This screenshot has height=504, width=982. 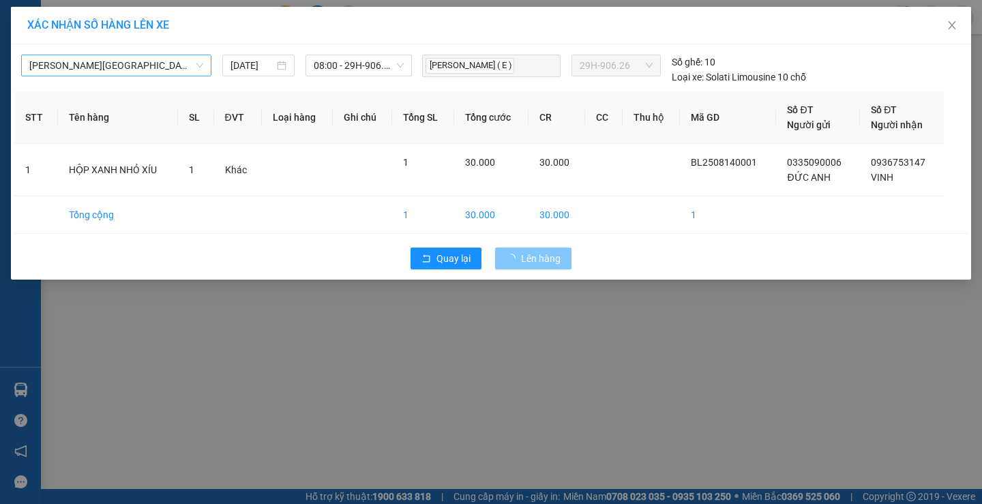 What do you see at coordinates (724, 162) in the screenshot?
I see `span: BL2508140001` at bounding box center [724, 162].